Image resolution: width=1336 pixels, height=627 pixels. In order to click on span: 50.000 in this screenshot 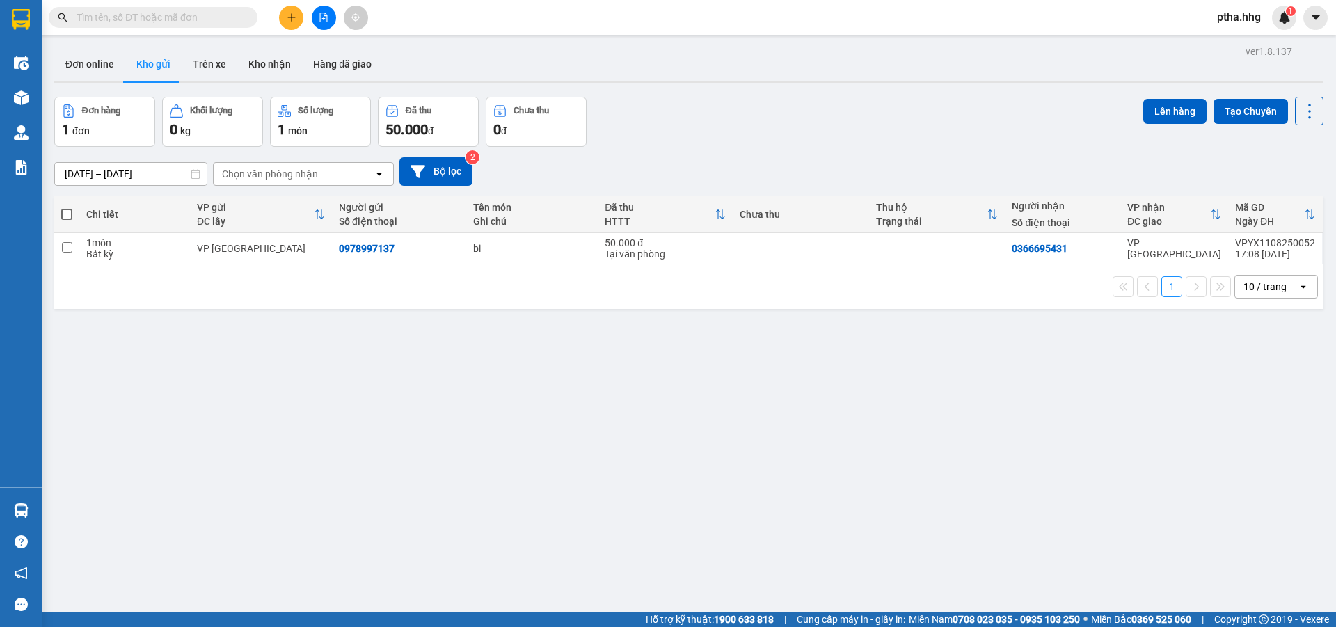, I will do `click(406, 129)`.